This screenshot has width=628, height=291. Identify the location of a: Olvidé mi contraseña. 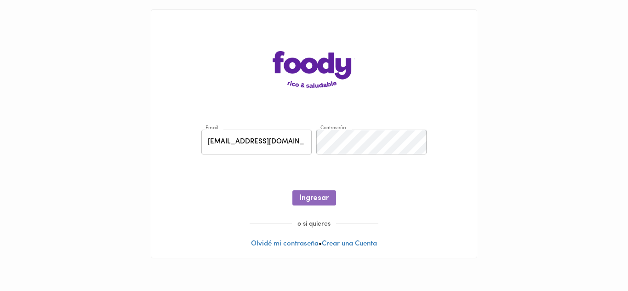
(285, 244).